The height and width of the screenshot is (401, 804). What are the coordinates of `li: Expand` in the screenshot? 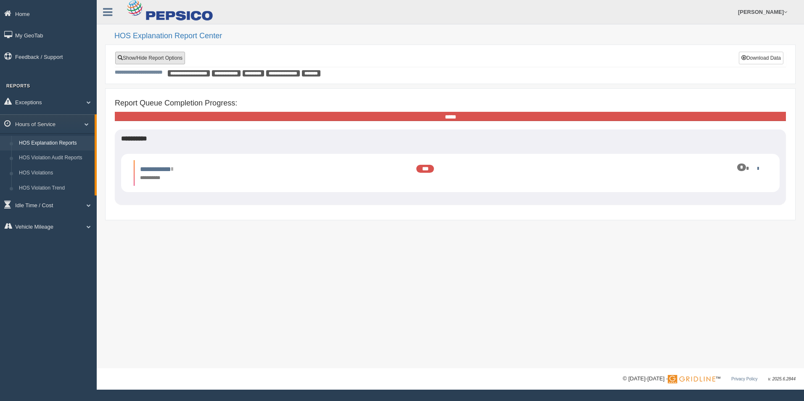 It's located at (450, 173).